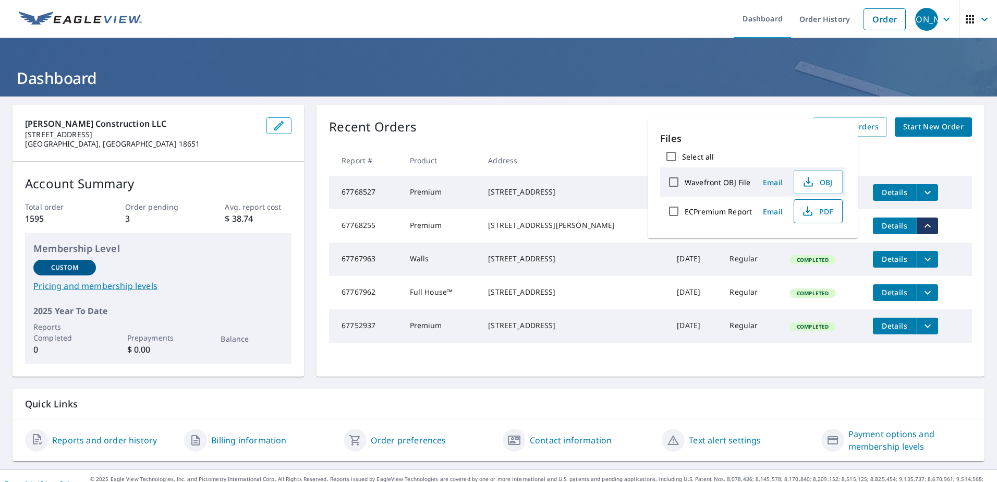 This screenshot has height=482, width=997. I want to click on a: Order preferences, so click(408, 440).